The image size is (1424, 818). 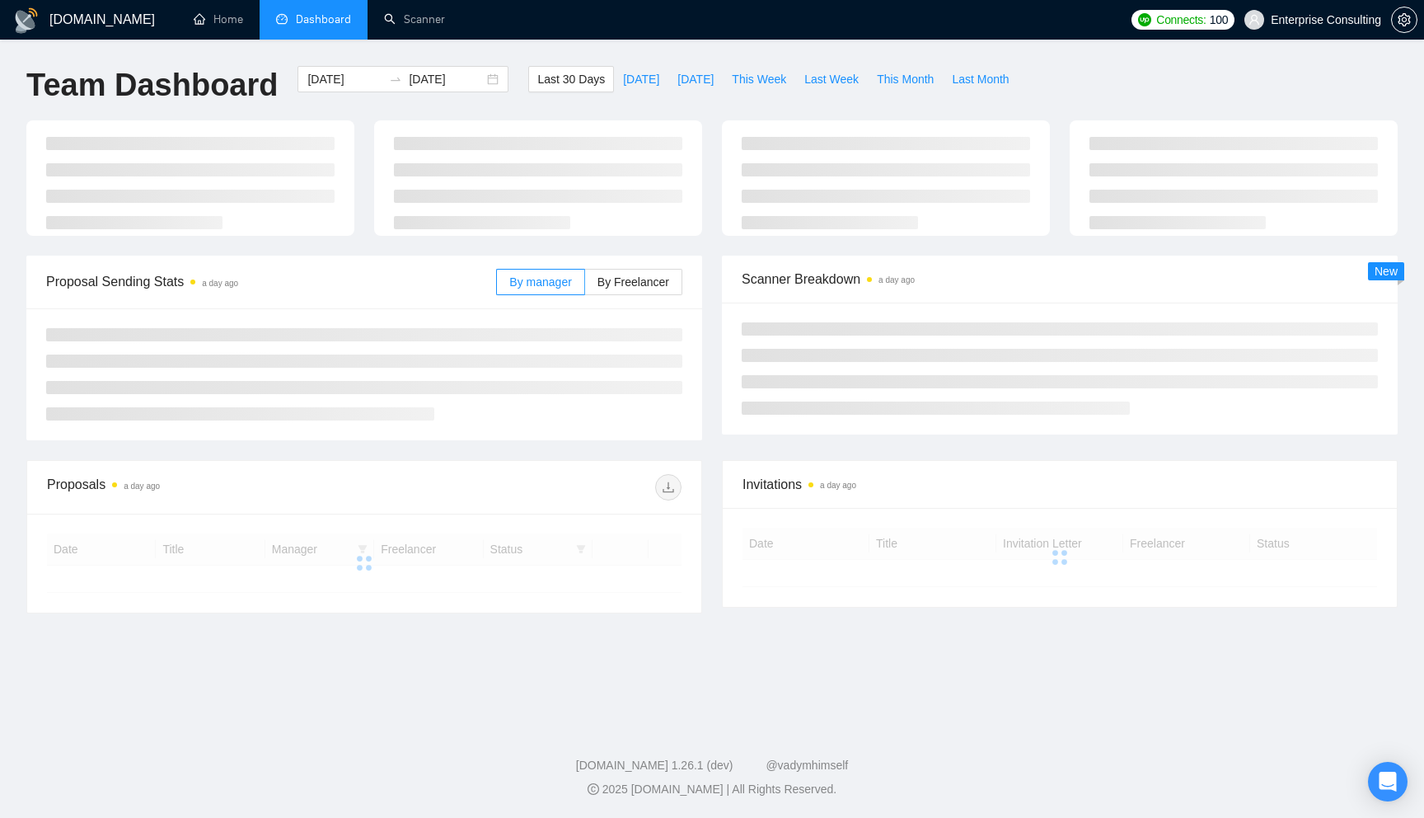 I want to click on img: logo, so click(x=26, y=21).